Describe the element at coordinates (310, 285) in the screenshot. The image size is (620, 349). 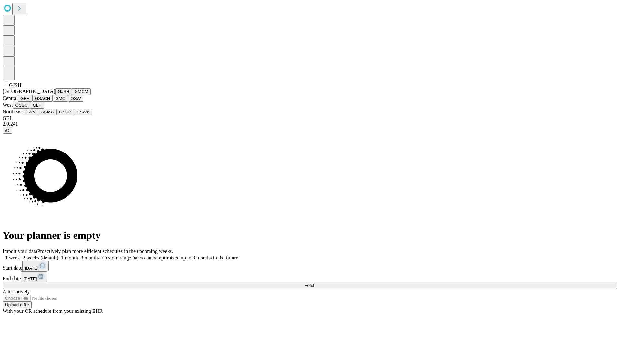
I see `span: Fetch` at that location.